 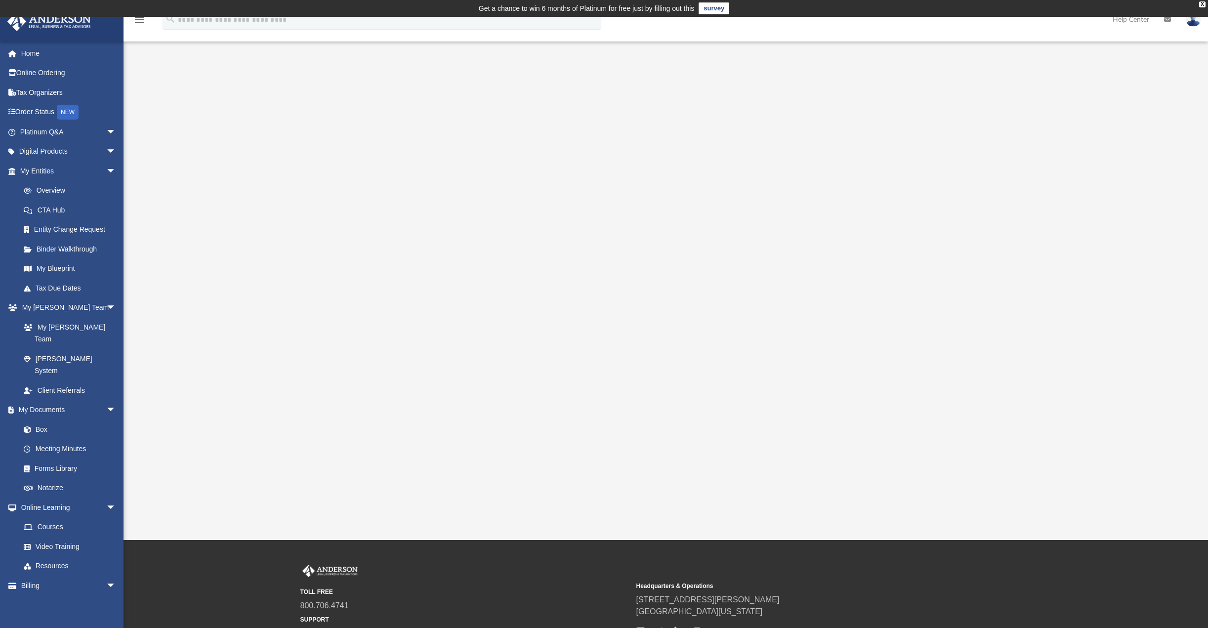 What do you see at coordinates (1202, 4) in the screenshot?
I see `div: close` at bounding box center [1202, 4].